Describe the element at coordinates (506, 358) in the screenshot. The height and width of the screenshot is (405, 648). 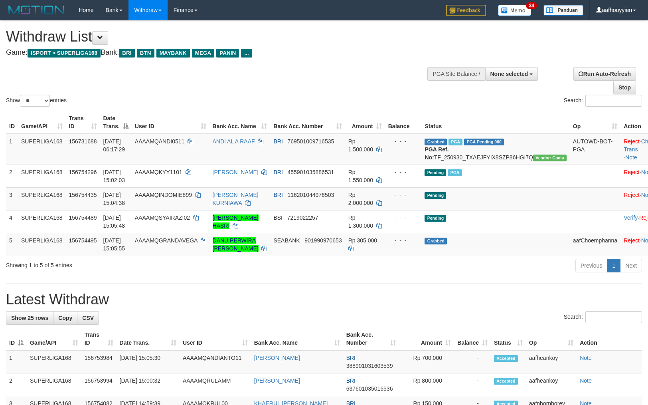
I see `span: Accepted` at that location.